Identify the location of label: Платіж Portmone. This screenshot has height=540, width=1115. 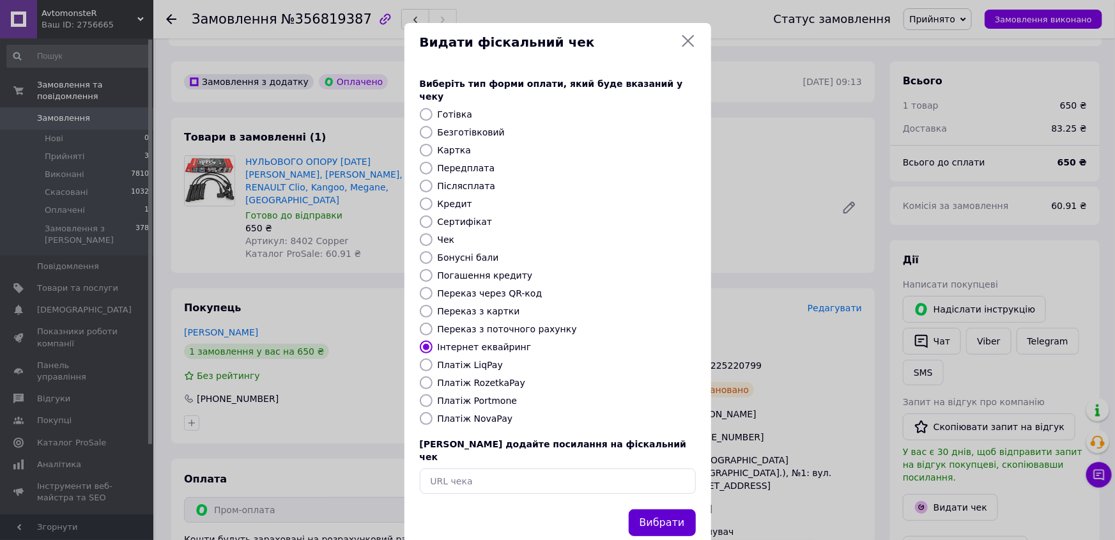
(478, 401).